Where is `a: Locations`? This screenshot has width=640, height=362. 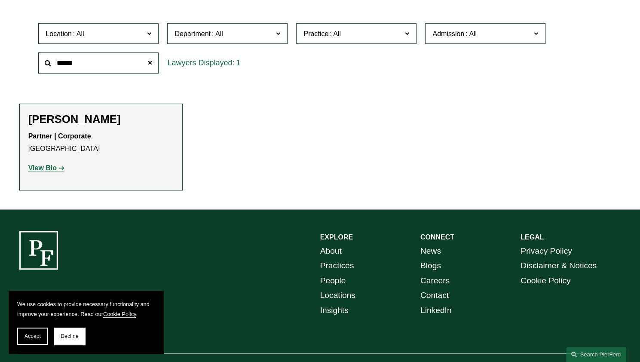 a: Locations is located at coordinates (338, 295).